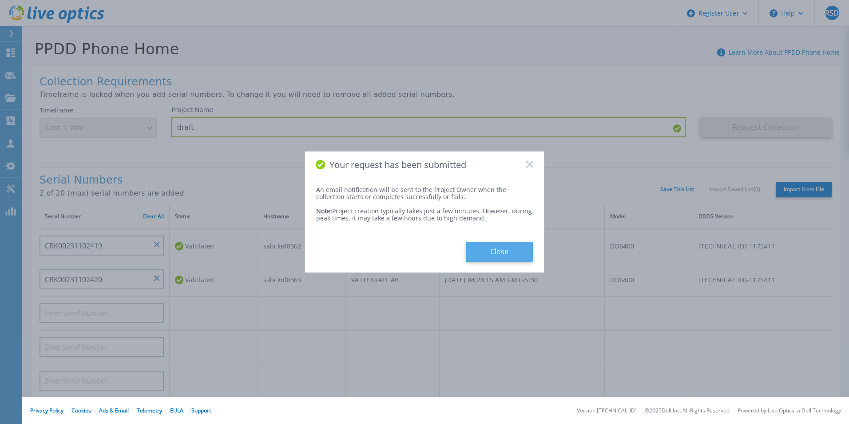  What do you see at coordinates (398, 164) in the screenshot?
I see `span: Your request has been submitted` at bounding box center [398, 164].